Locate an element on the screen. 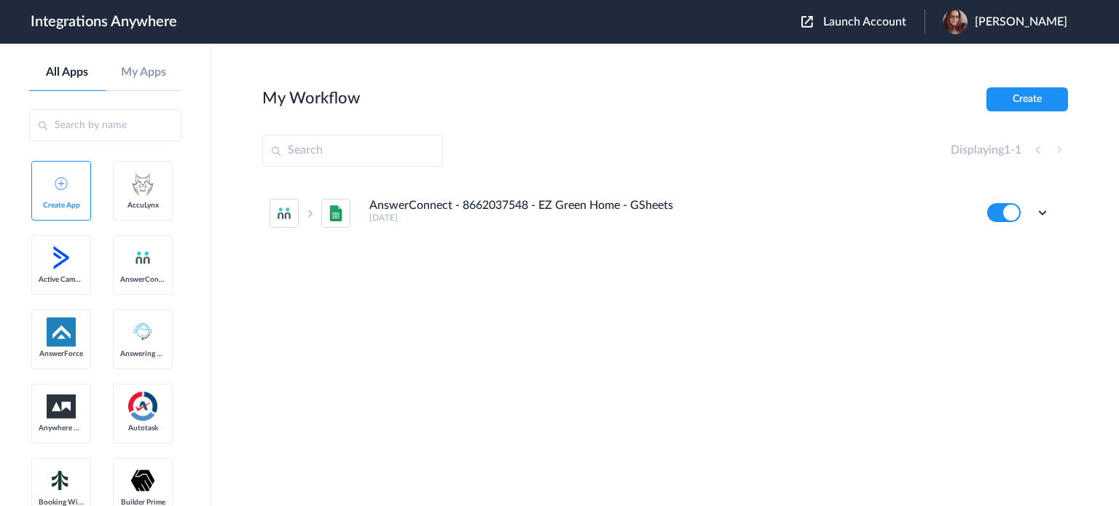  img: aww.png is located at coordinates (61, 406).